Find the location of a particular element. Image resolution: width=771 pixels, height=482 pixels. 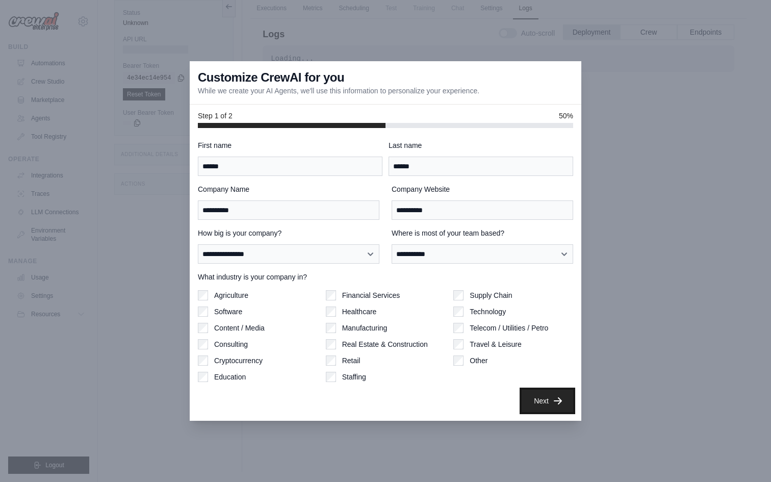

label: First name is located at coordinates (290, 145).